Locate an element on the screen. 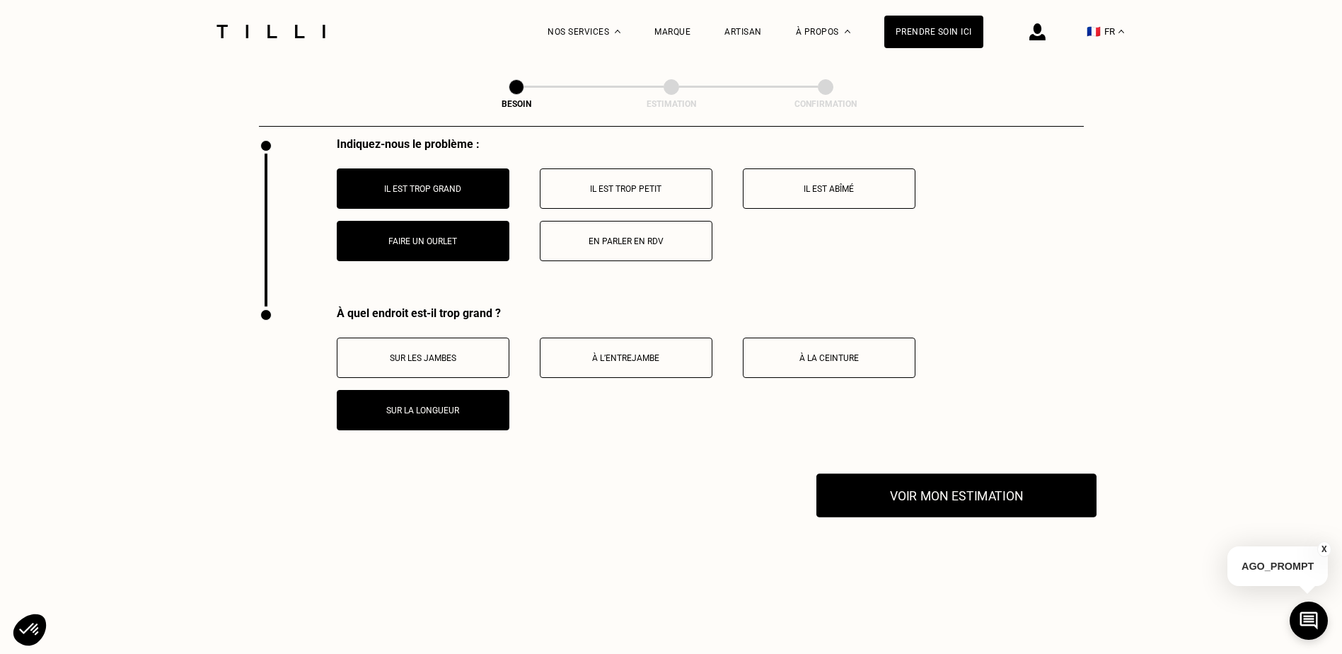 Image resolution: width=1342 pixels, height=654 pixels. div: Marque is located at coordinates (672, 32).